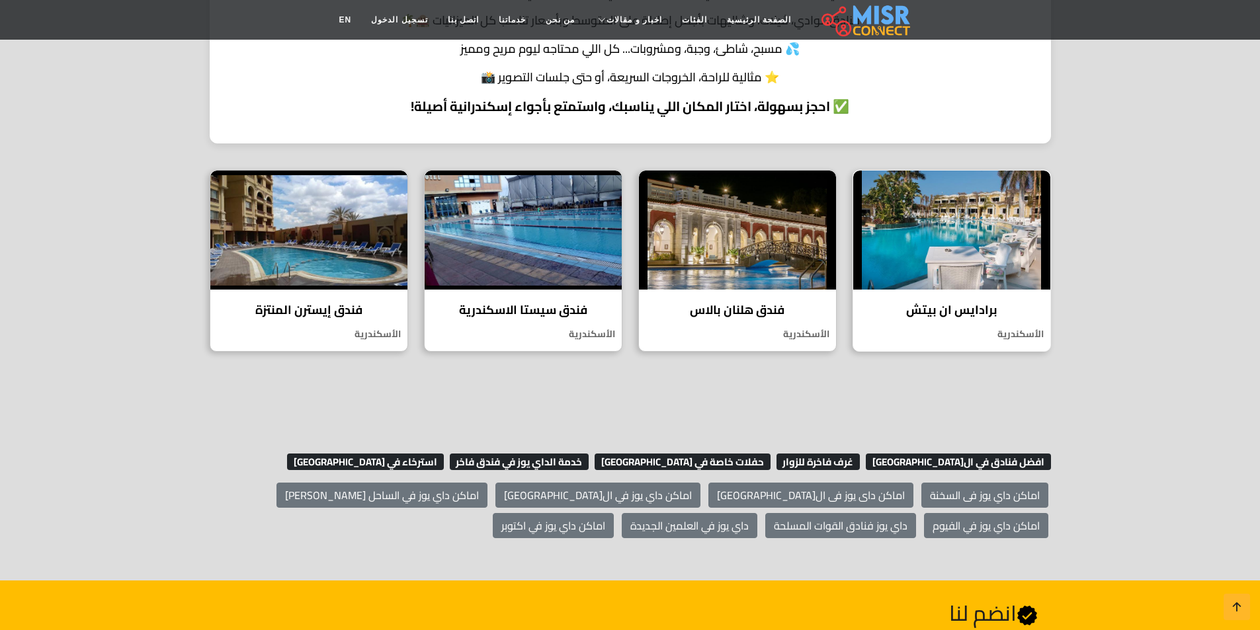 Image resolution: width=1260 pixels, height=630 pixels. I want to click on img: برادايس ان بيتش, so click(952, 230).